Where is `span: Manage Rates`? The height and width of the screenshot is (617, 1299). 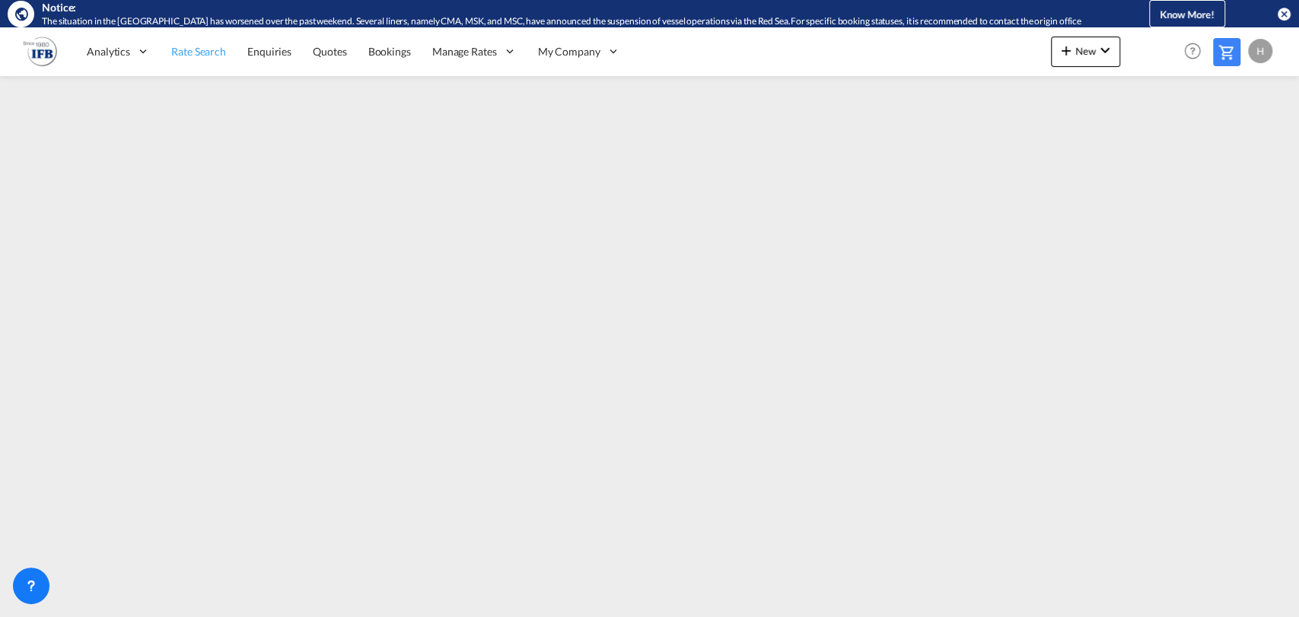 span: Manage Rates is located at coordinates (464, 52).